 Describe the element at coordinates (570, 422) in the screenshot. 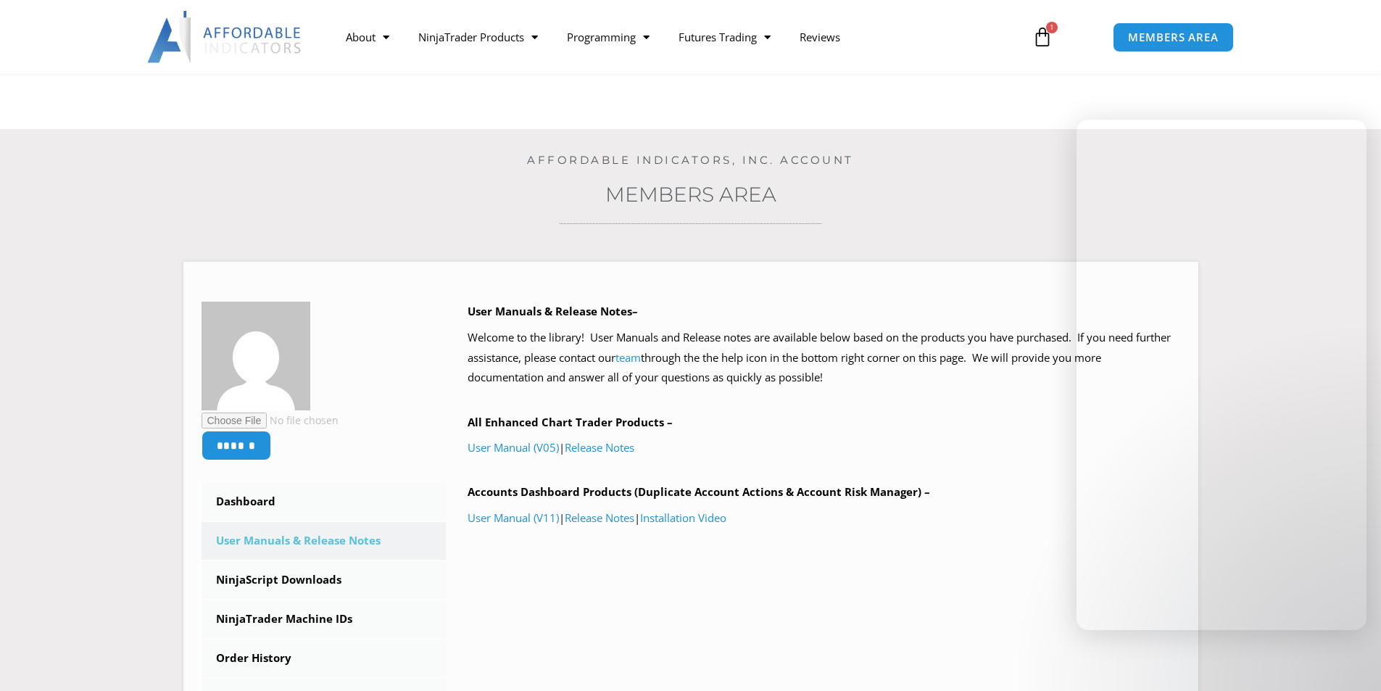

I see `b: All Enhanced Chart Trader Products –` at that location.